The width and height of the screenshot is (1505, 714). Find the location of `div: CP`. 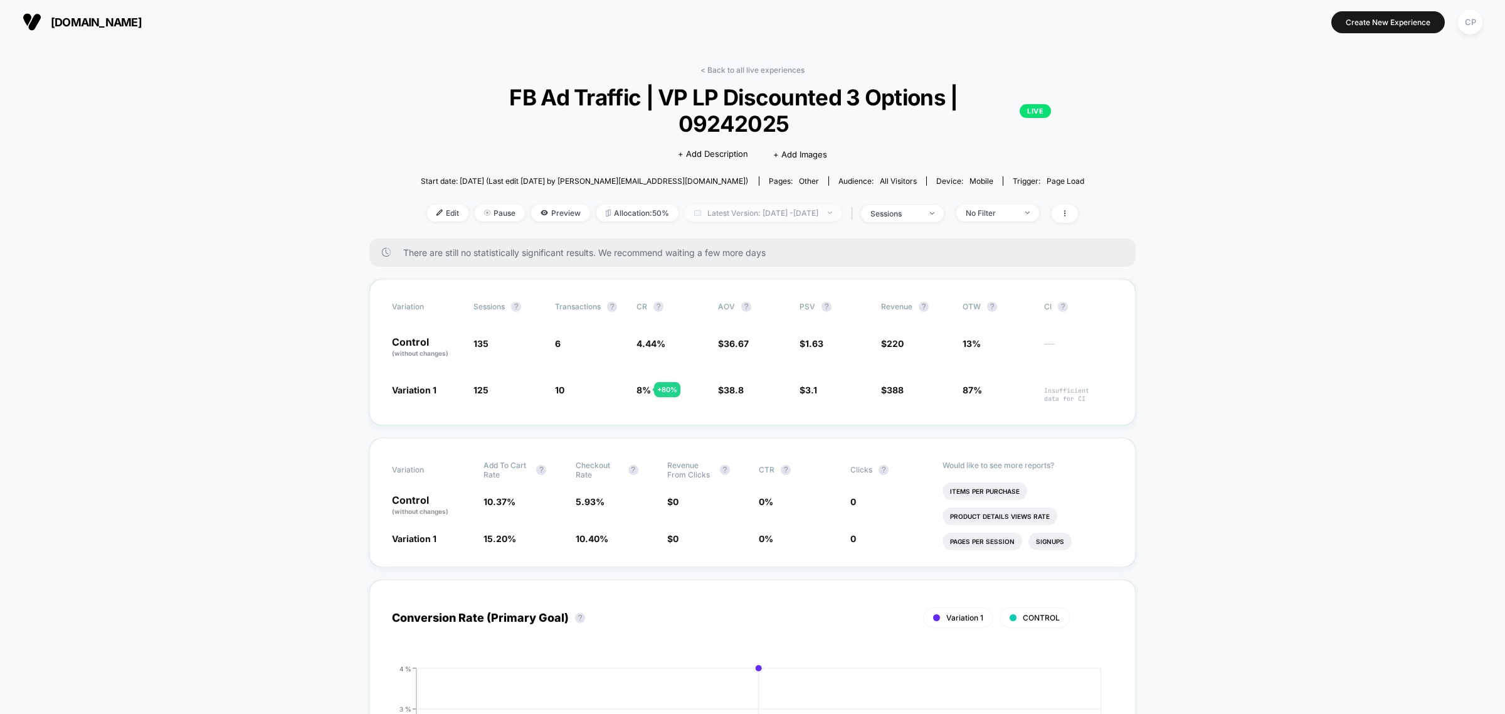

div: CP is located at coordinates (1470, 22).